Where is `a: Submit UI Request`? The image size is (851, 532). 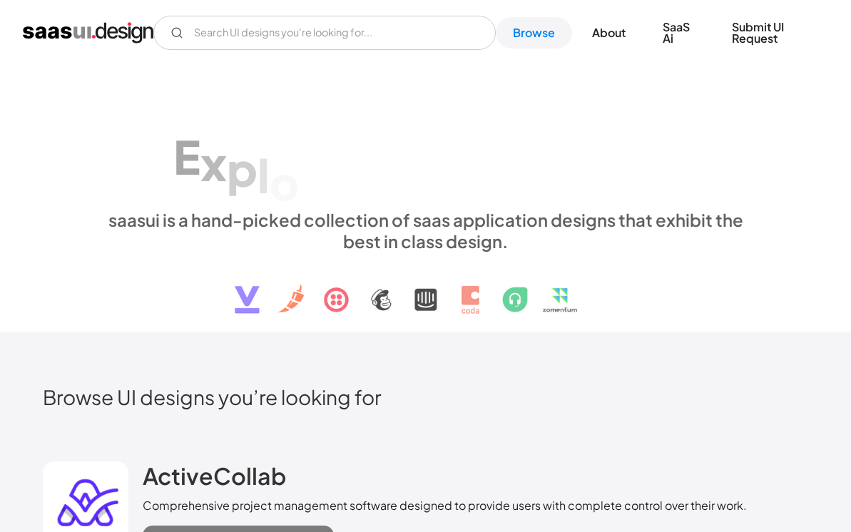
a: Submit UI Request is located at coordinates (771, 33).